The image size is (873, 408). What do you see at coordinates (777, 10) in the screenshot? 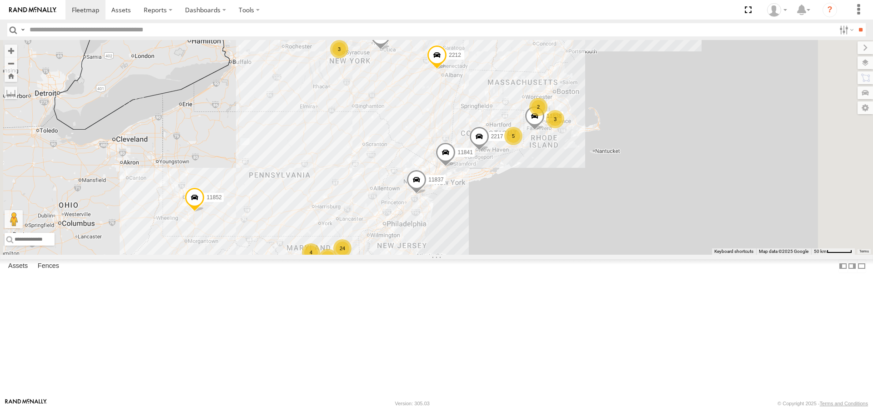
I see `div: Thomas Ward` at bounding box center [777, 10].